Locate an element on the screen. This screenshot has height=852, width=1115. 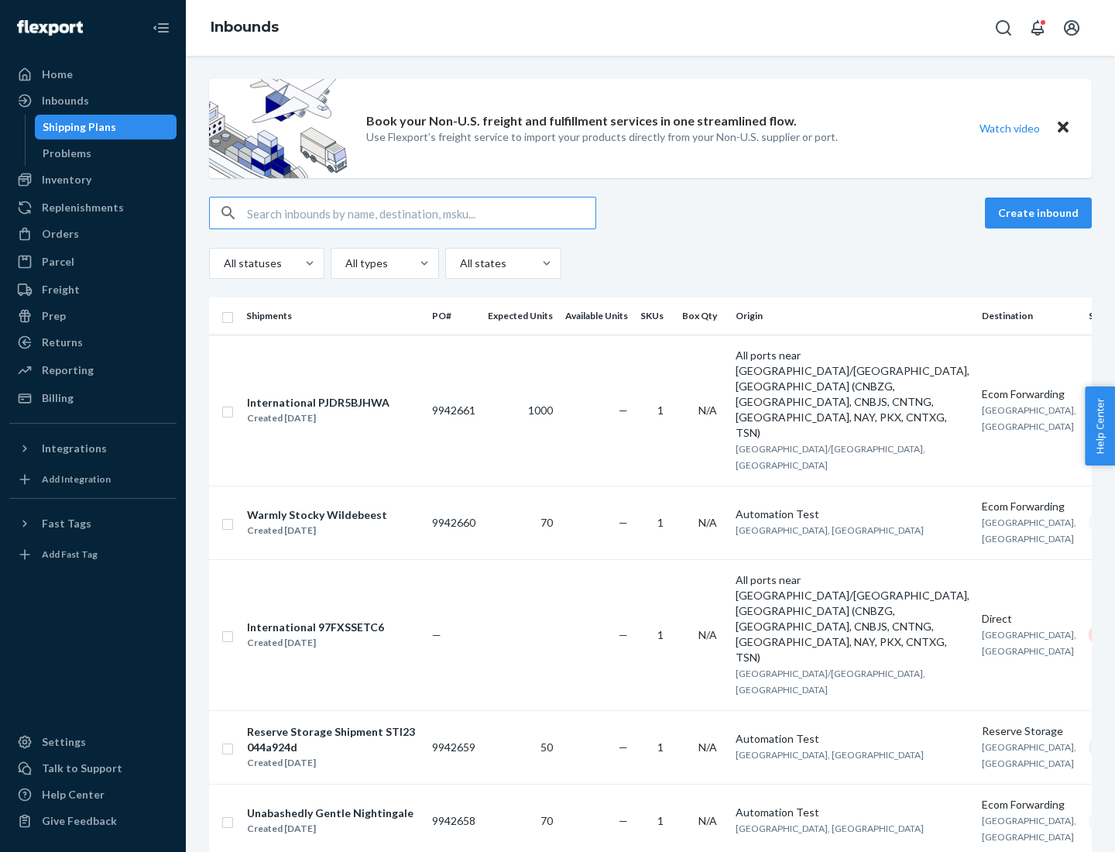
div: International 97FXSSETC6 is located at coordinates (315, 627).